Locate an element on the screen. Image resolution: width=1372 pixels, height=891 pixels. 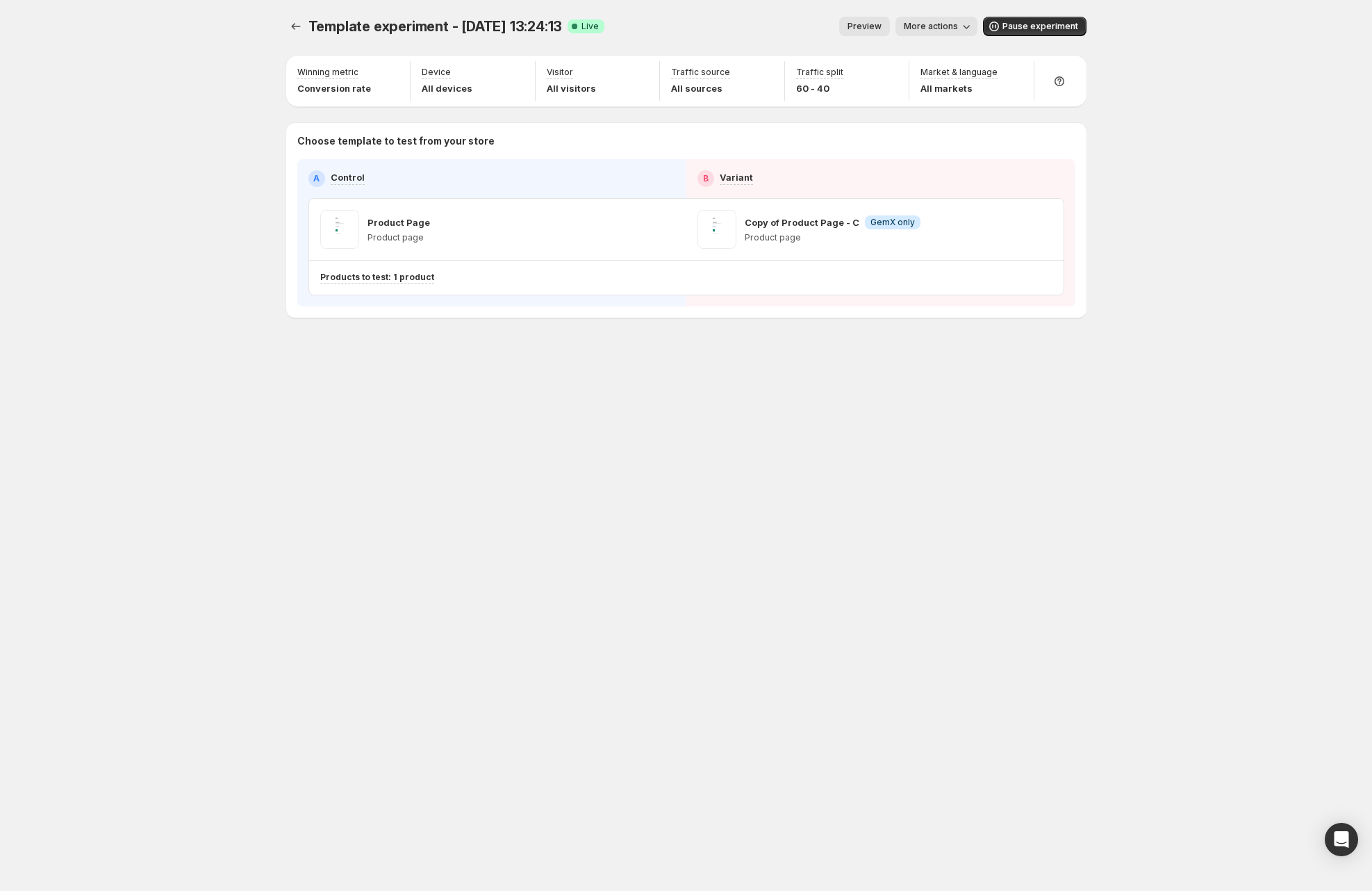
p: Traffic source is located at coordinates (701, 73).